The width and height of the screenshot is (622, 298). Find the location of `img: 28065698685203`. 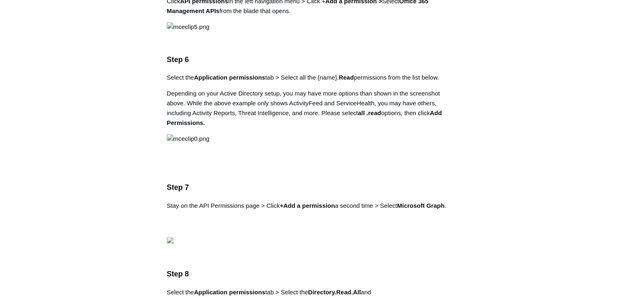

img: 28065698685203 is located at coordinates (170, 240).